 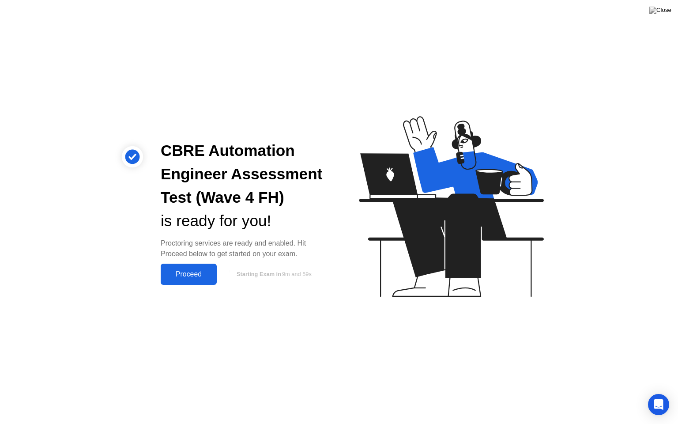 I want to click on div: CBRE Automation Engineer Assessment Test (Wave 4 FH), so click(x=243, y=174).